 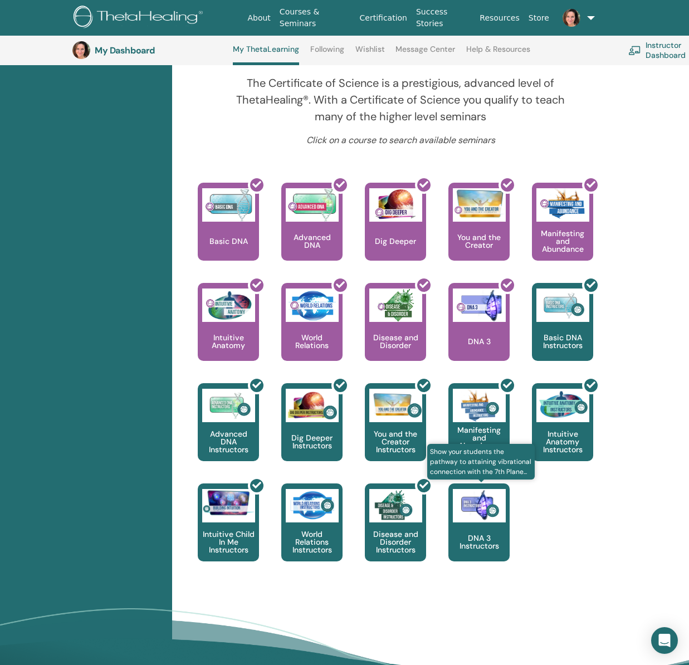 I want to click on img: Manifesting and Abundance, so click(x=562, y=205).